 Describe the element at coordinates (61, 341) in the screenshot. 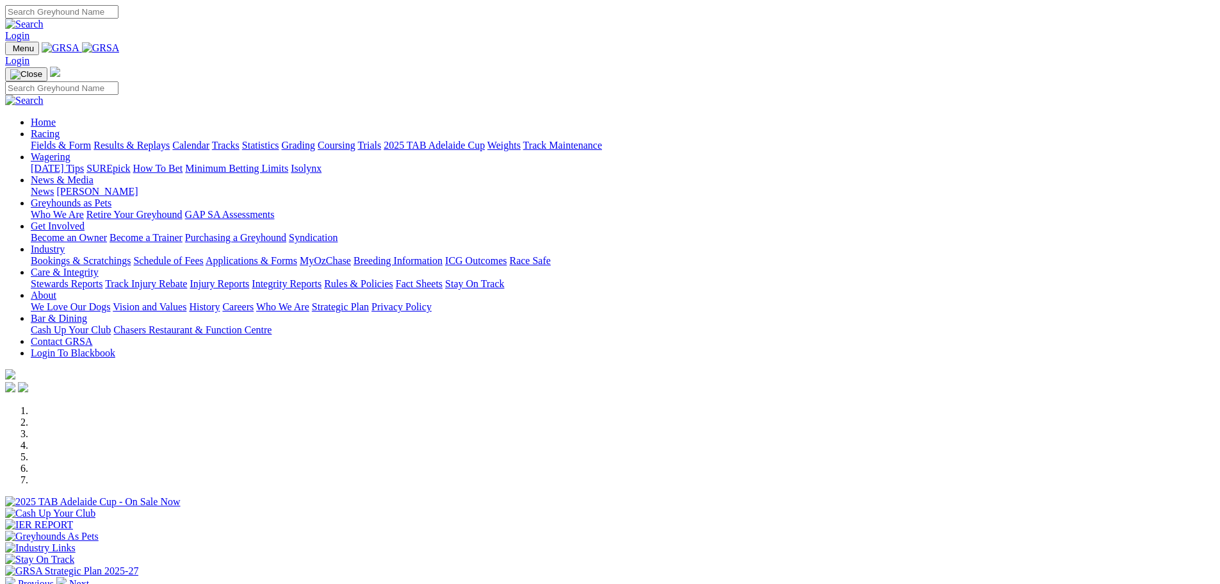

I see `a: Contact GRSA` at that location.